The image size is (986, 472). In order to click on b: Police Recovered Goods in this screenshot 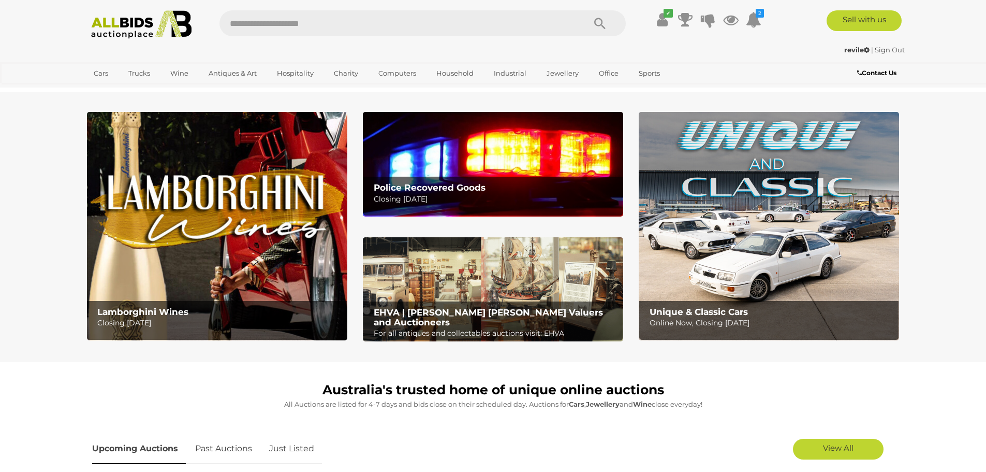, I will do `click(430, 187)`.